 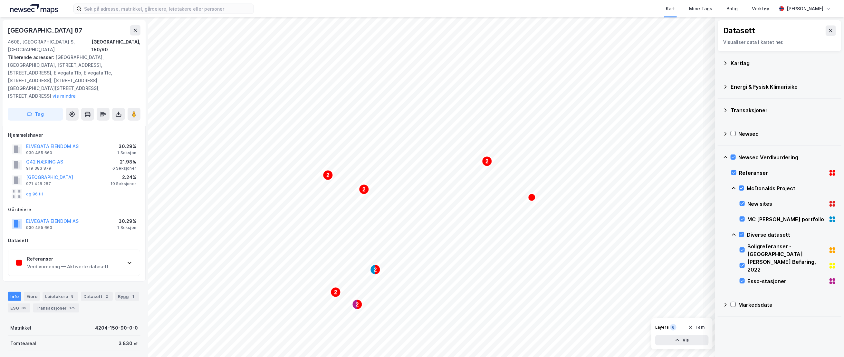 I want to click on div: Bygg, so click(x=127, y=296).